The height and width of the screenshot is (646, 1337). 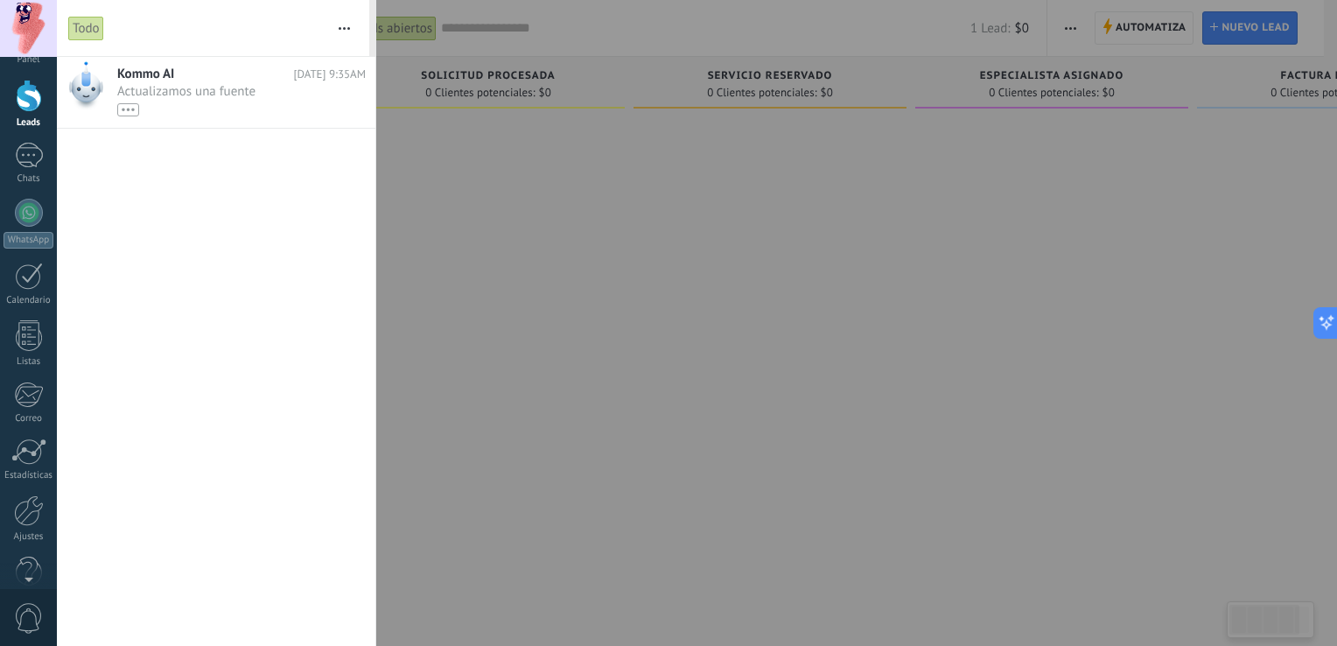 I want to click on span: Kommo AI, so click(x=145, y=74).